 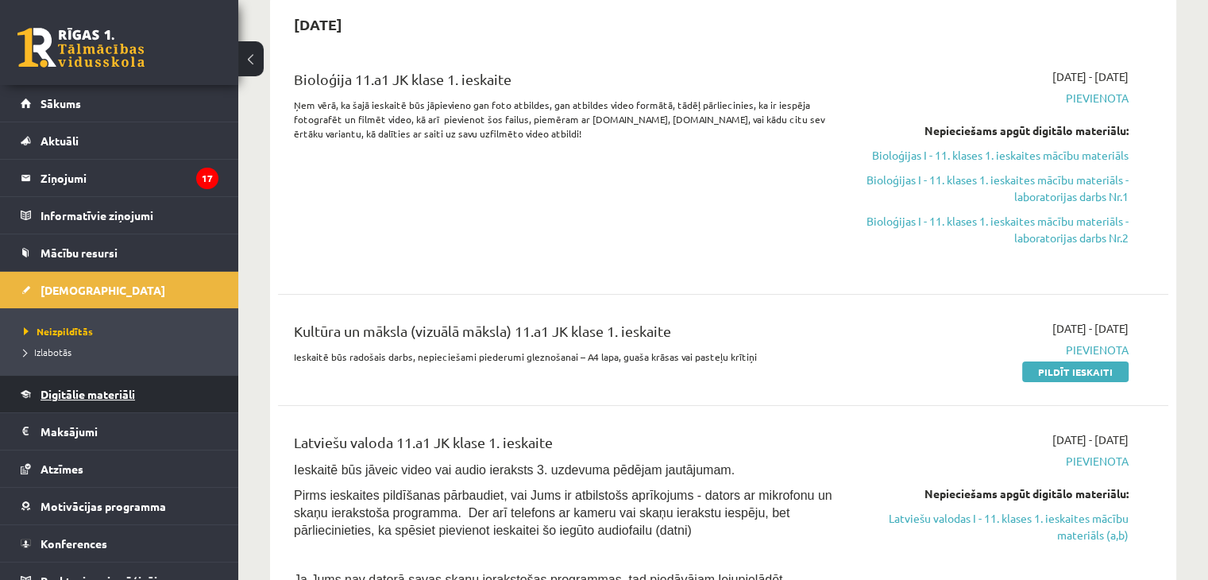 What do you see at coordinates (119, 141) in the screenshot?
I see `a: Aktuāli` at bounding box center [119, 141].